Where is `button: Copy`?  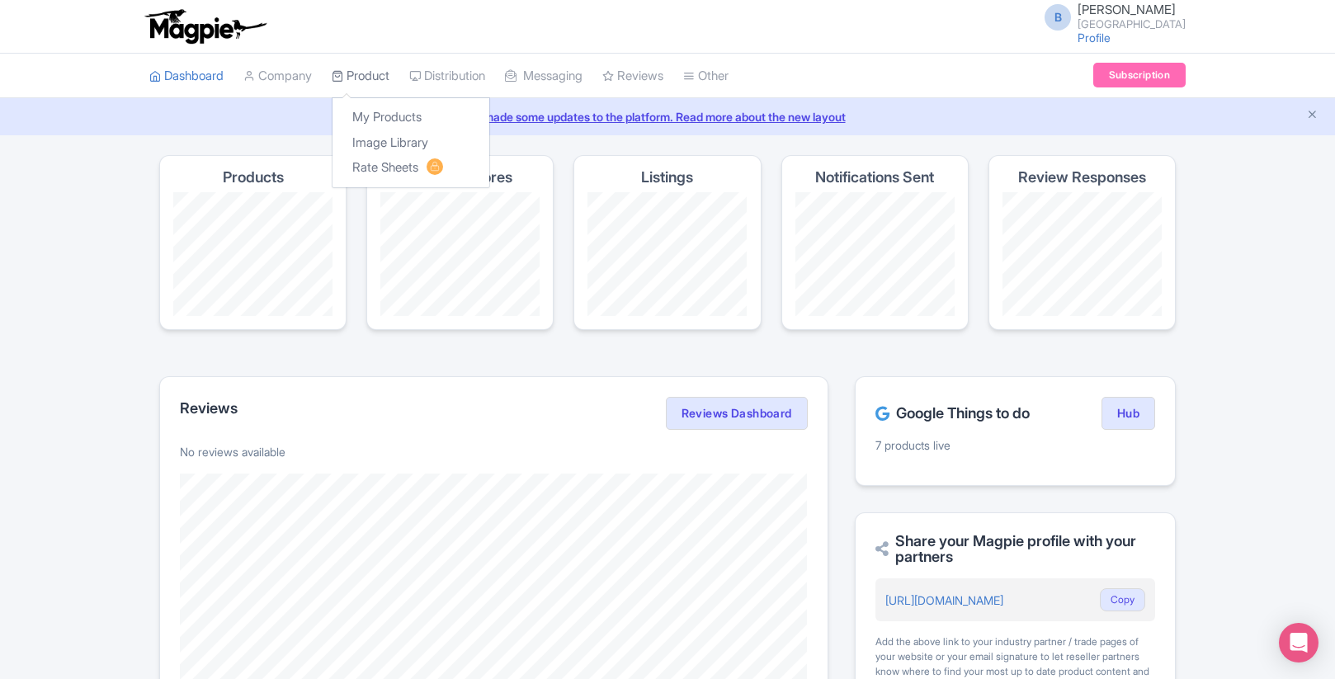 button: Copy is located at coordinates (1122, 600).